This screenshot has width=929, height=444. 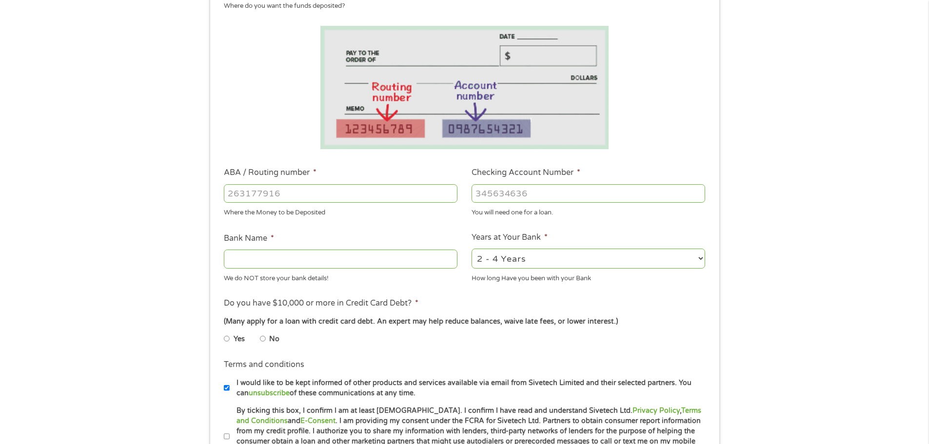 What do you see at coordinates (318, 421) in the screenshot?
I see `a: E-Consent` at bounding box center [318, 421].